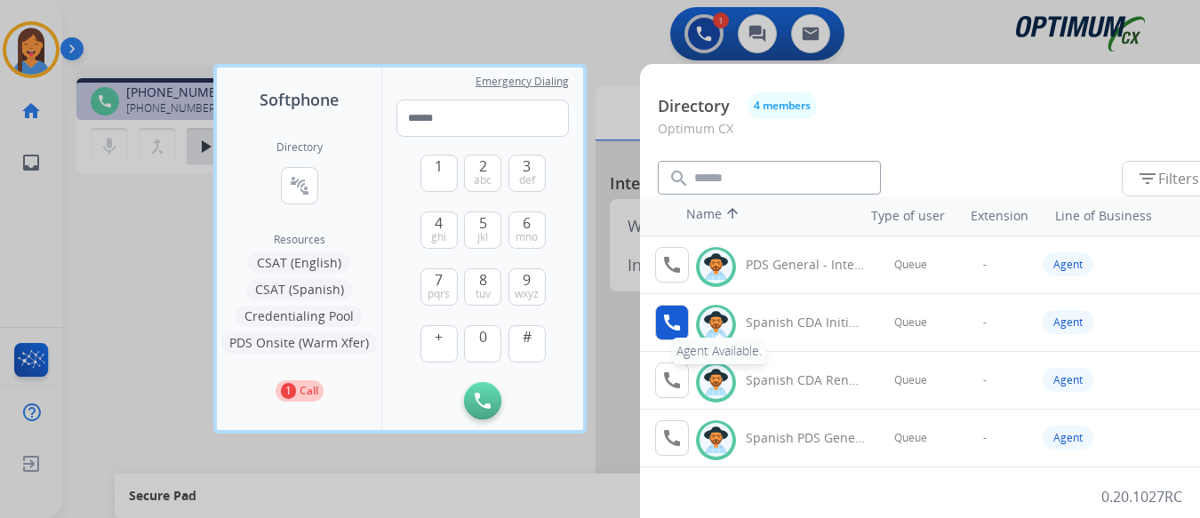 The height and width of the screenshot is (518, 1200). I want to click on mat-icon: search, so click(679, 179).